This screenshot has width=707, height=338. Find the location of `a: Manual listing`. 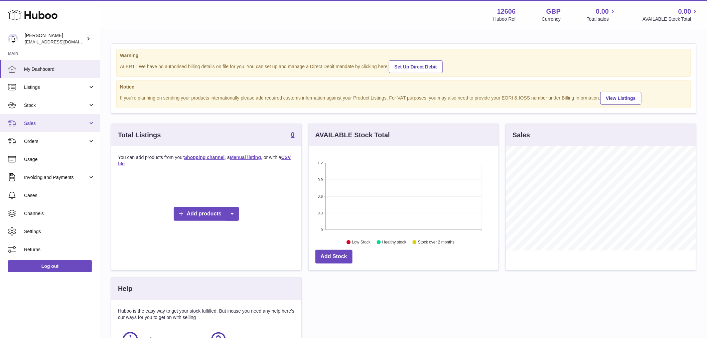

a: Manual listing is located at coordinates (245, 157).